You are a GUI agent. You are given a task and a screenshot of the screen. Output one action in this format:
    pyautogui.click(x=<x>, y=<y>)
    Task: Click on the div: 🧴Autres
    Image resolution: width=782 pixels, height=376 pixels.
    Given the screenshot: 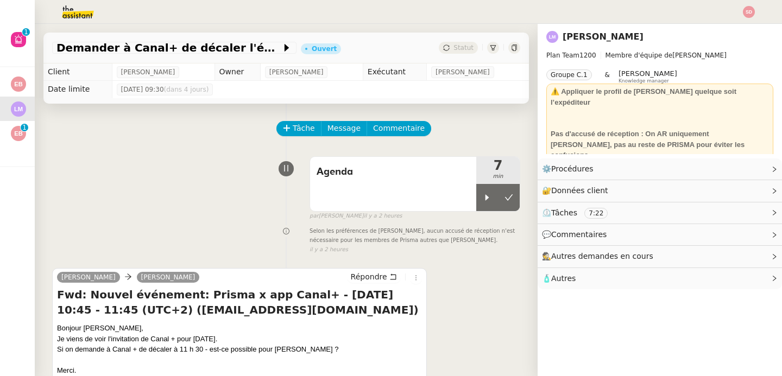 What is the action you would take?
    pyautogui.click(x=659, y=278)
    